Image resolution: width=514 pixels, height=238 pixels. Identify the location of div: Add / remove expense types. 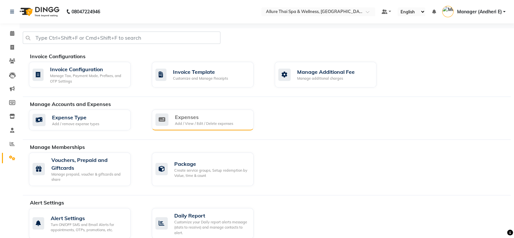
(75, 124).